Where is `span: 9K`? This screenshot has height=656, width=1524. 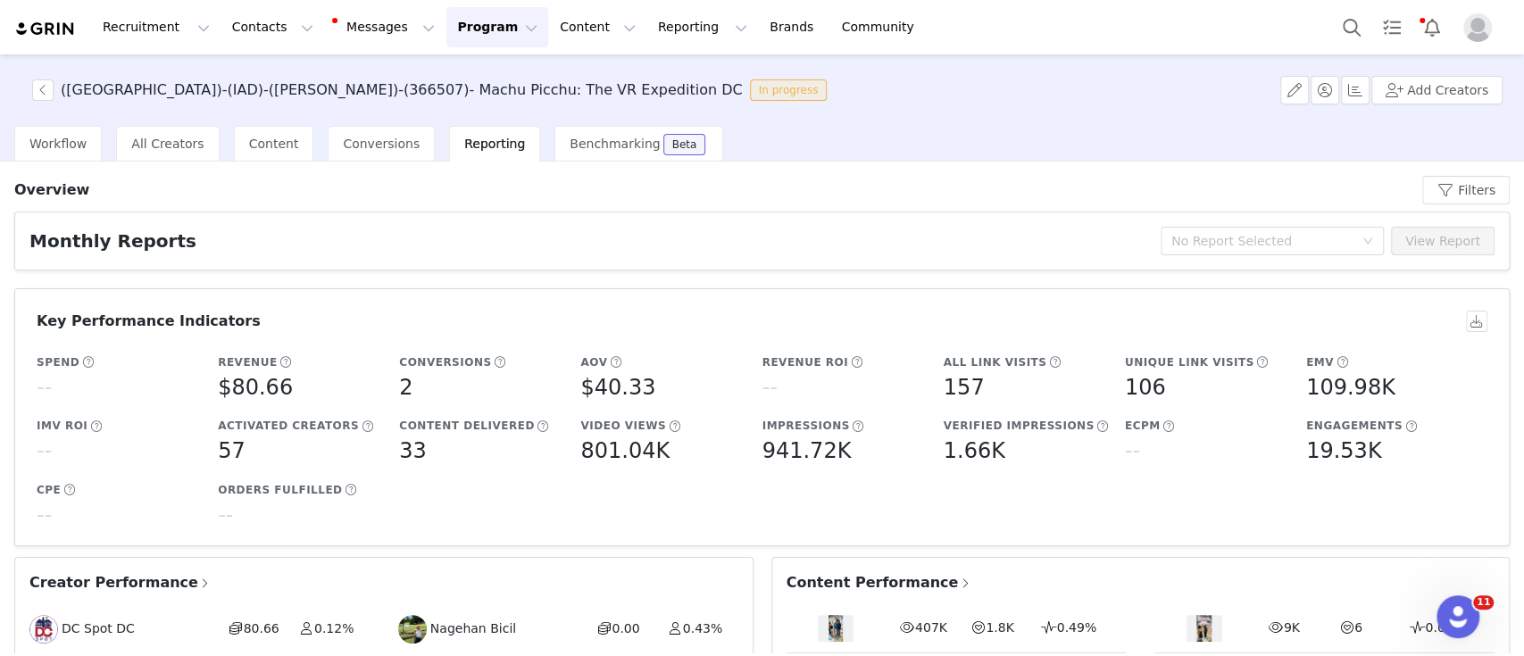
span: 9K is located at coordinates (1292, 628).